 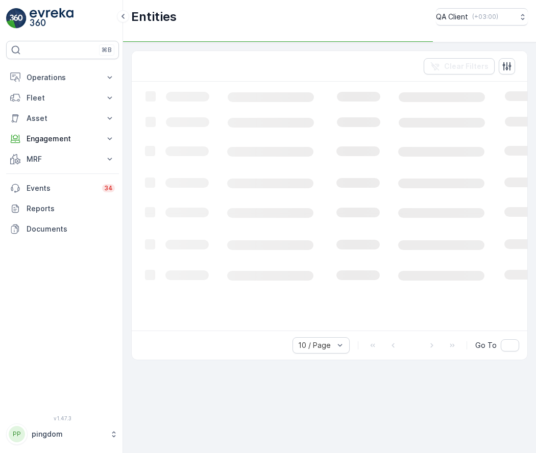 I want to click on p: pingdom, so click(x=68, y=434).